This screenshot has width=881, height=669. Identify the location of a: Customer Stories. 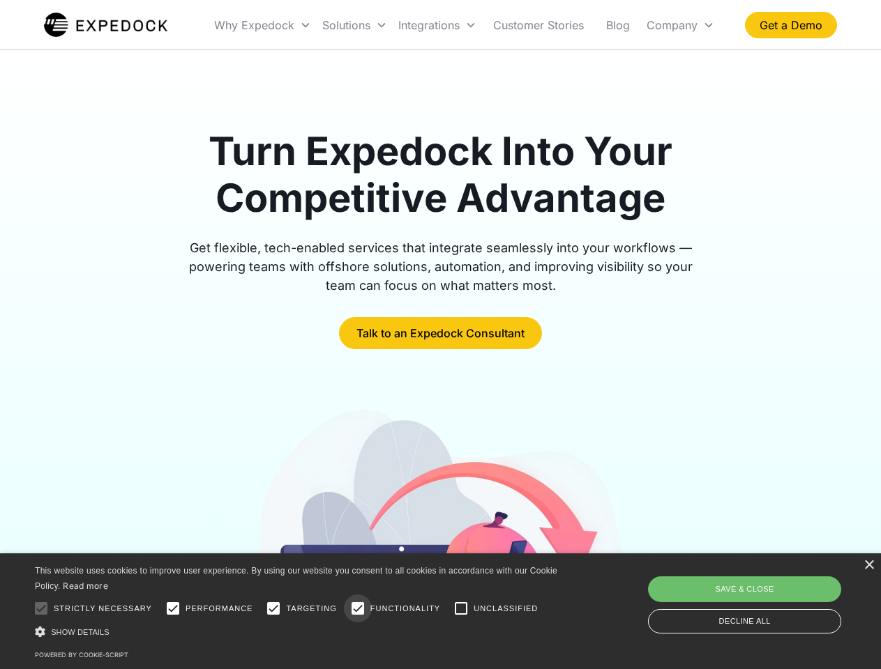
(538, 25).